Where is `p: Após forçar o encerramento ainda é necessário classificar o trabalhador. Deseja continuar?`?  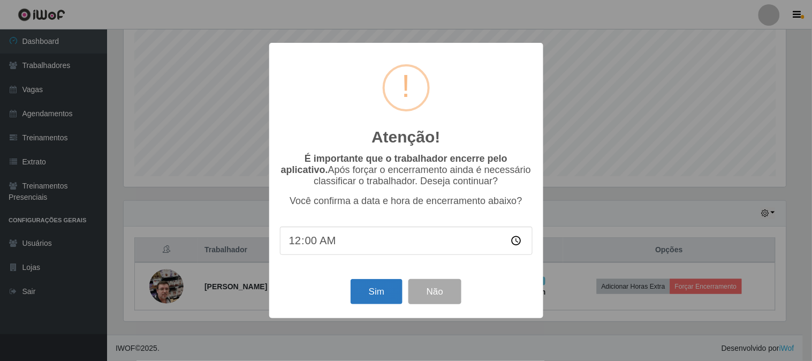
p: Após forçar o encerramento ainda é necessário classificar o trabalhador. Deseja continuar? is located at coordinates (406, 170).